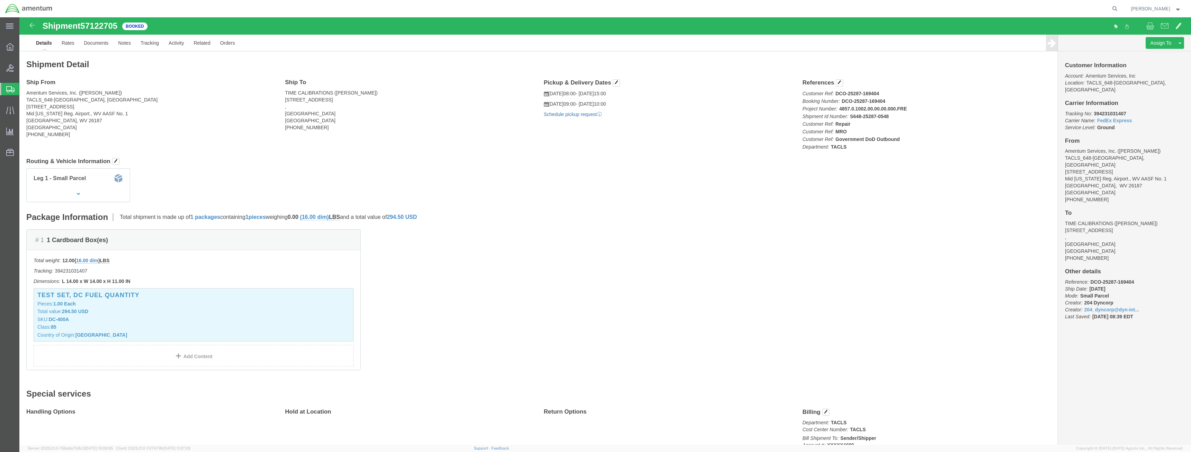 This screenshot has width=1191, height=452. Describe the element at coordinates (70, 448) in the screenshot. I see `span: Server: 2025.21.0-769a9a7b8c3` at that location.